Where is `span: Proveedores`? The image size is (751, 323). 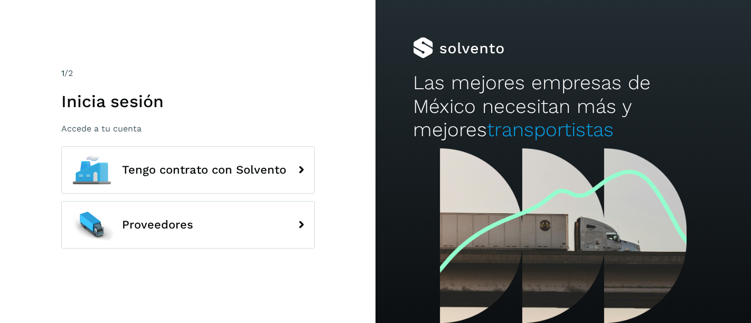
span: Proveedores is located at coordinates (157, 225).